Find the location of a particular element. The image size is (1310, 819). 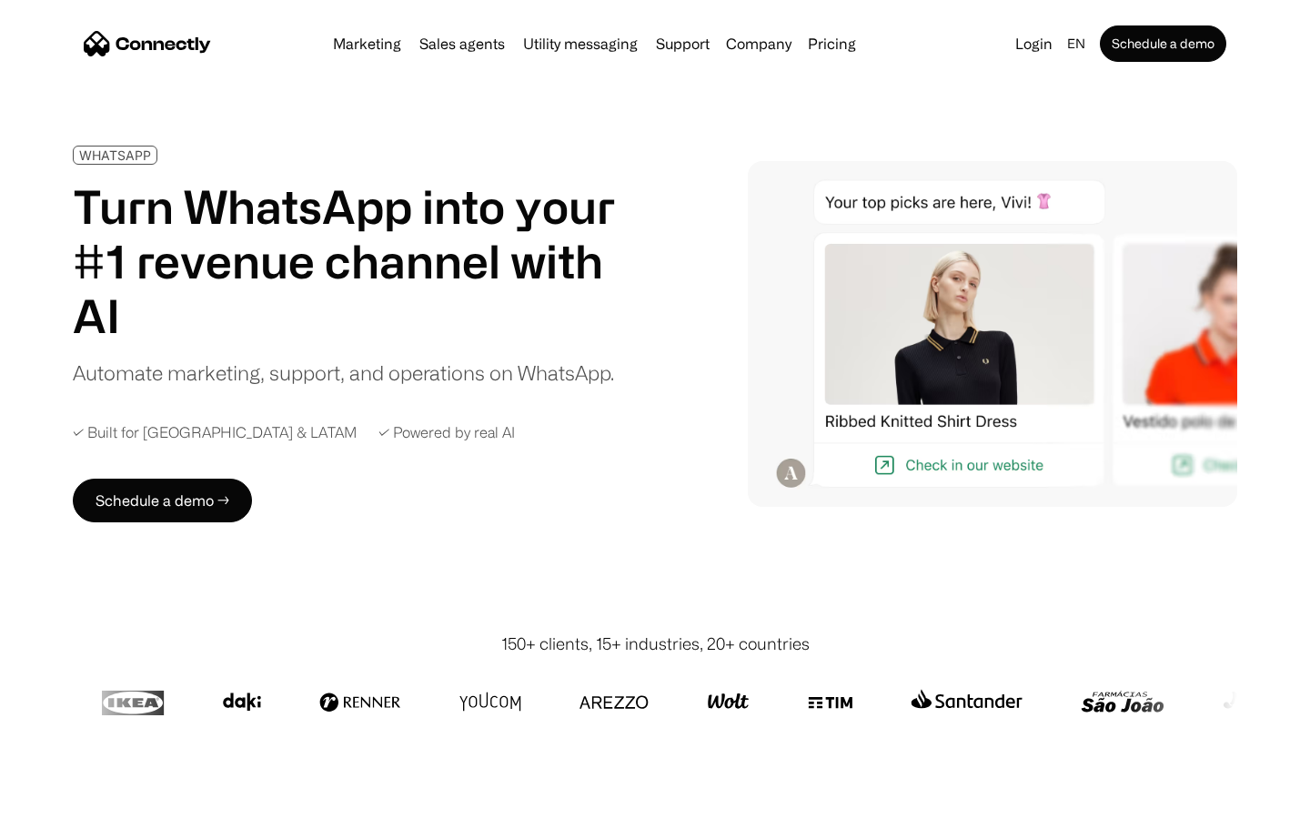

div: ✓ Powered by real AI is located at coordinates (447, 432).